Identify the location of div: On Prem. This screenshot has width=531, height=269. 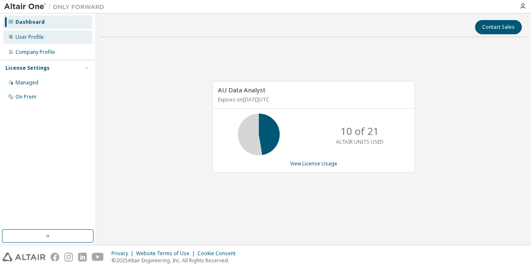
(26, 97).